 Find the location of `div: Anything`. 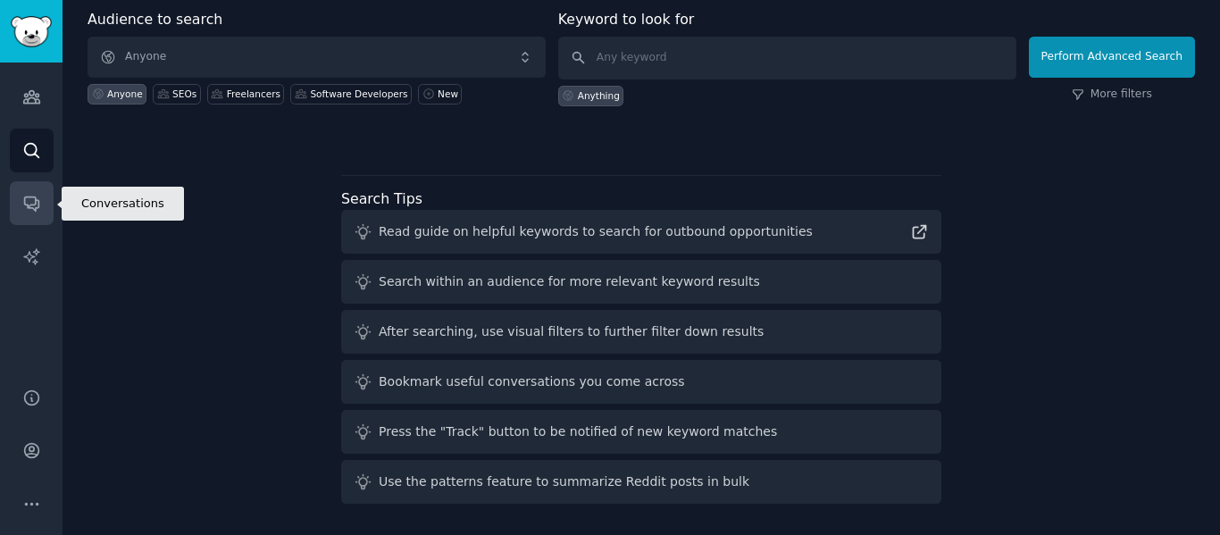

div: Anything is located at coordinates (599, 96).